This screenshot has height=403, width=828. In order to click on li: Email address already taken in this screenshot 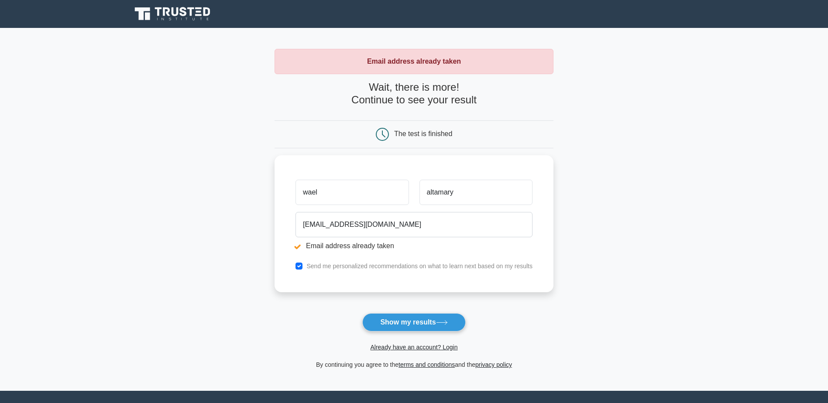, I will do `click(414, 246)`.